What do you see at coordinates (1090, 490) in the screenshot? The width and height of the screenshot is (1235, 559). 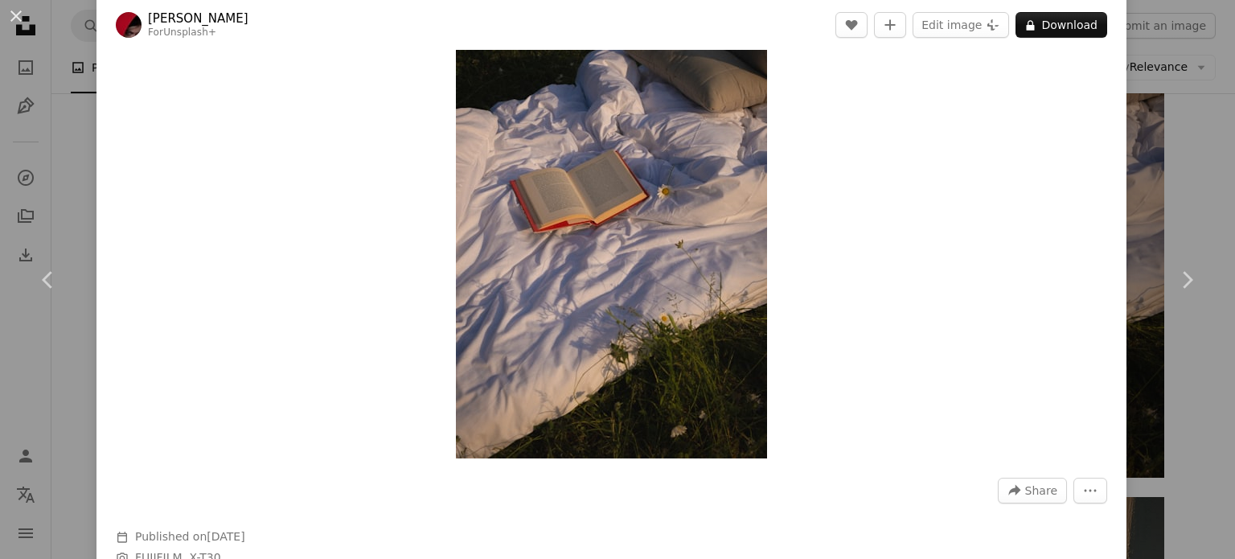 I see `button: More Actions` at bounding box center [1090, 490].